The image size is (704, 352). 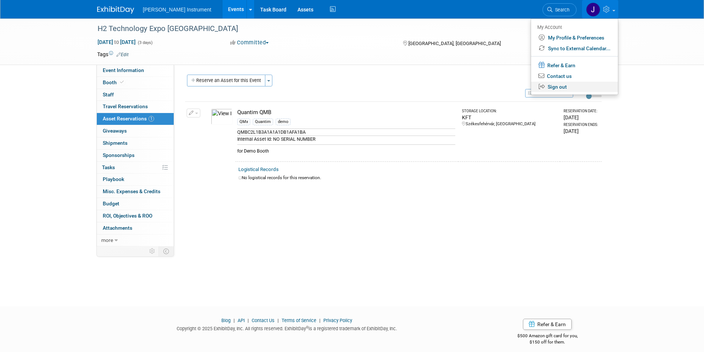 What do you see at coordinates (115, 131) in the screenshot?
I see `span: Giveaways` at bounding box center [115, 131].